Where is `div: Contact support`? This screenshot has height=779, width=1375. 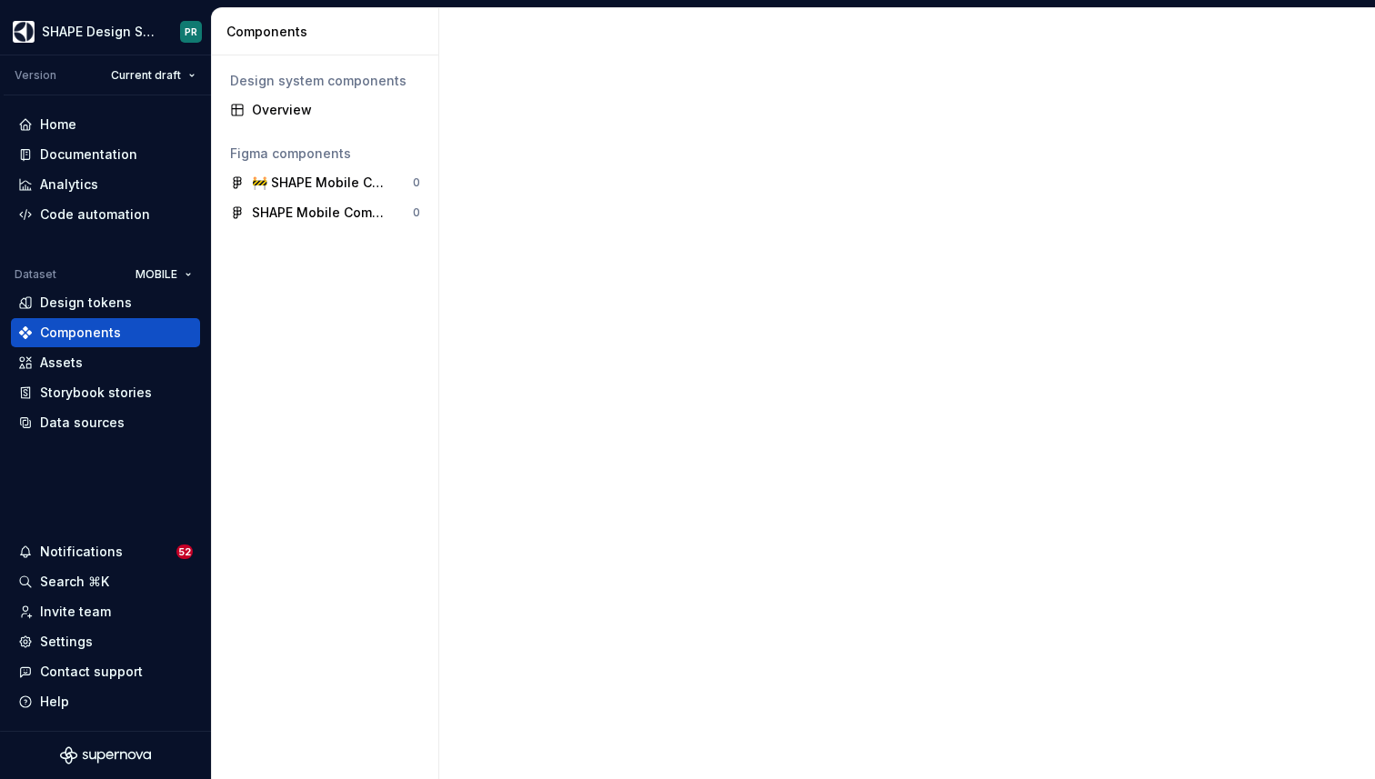 div: Contact support is located at coordinates (91, 672).